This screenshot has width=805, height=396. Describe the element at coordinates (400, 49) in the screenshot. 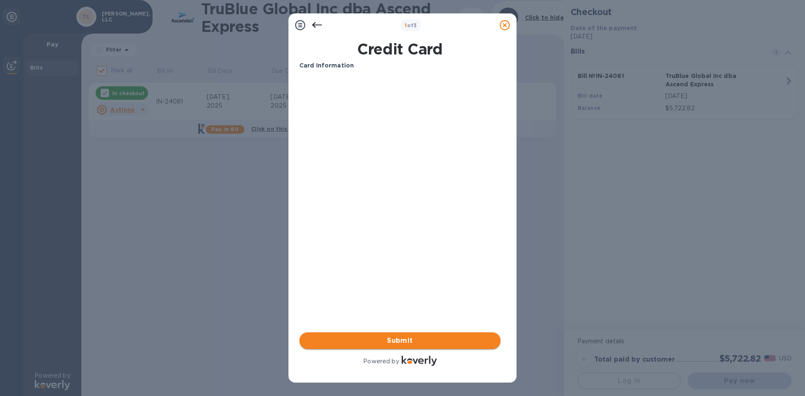

I see `h1: Credit Card` at that location.